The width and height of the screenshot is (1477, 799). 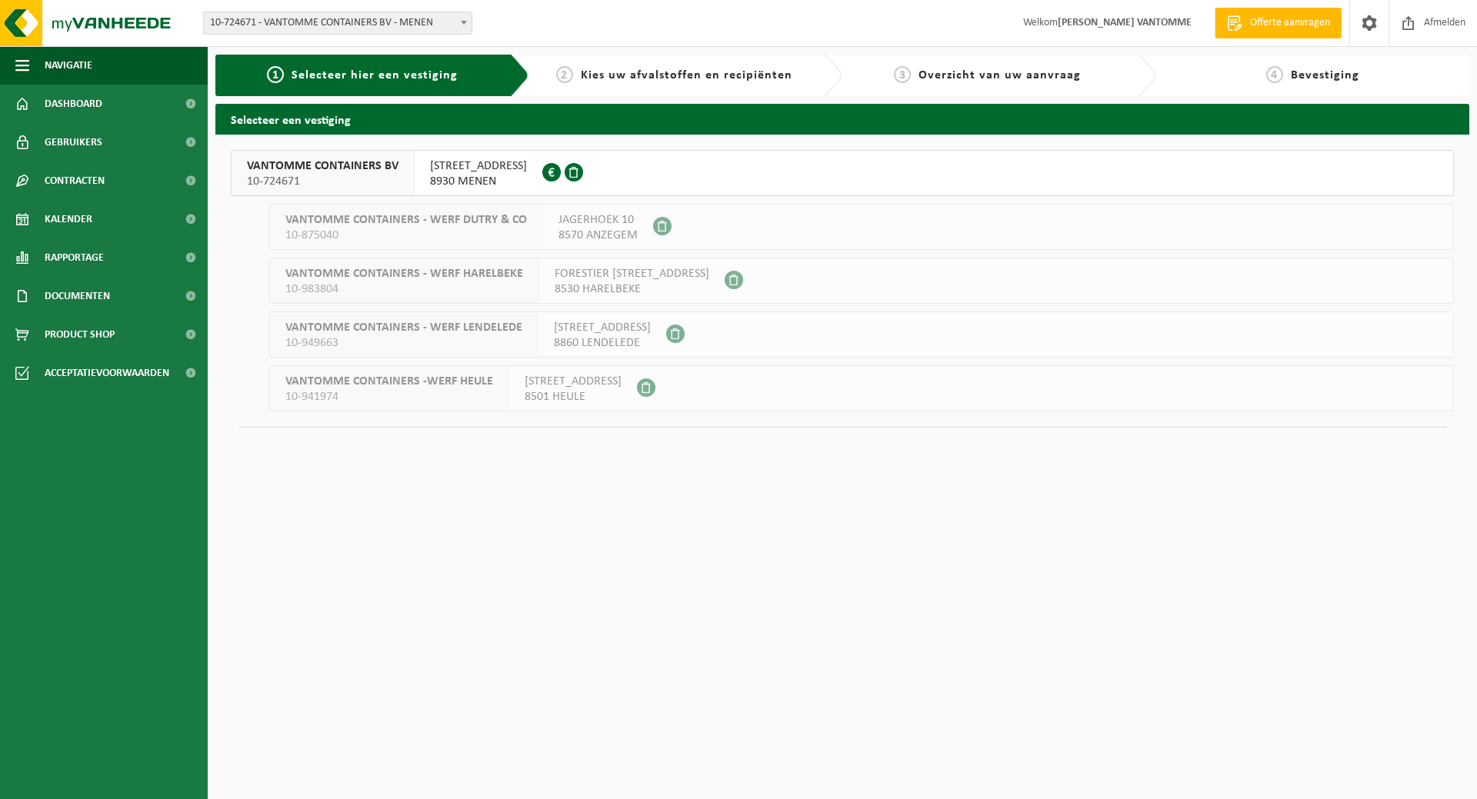 What do you see at coordinates (322, 182) in the screenshot?
I see `span: 10-724671` at bounding box center [322, 182].